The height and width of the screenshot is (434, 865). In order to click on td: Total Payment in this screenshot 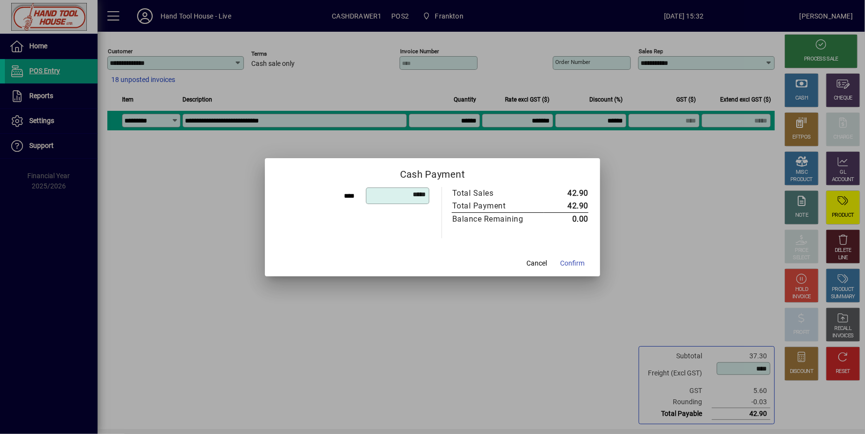, I will do `click(498, 206)`.